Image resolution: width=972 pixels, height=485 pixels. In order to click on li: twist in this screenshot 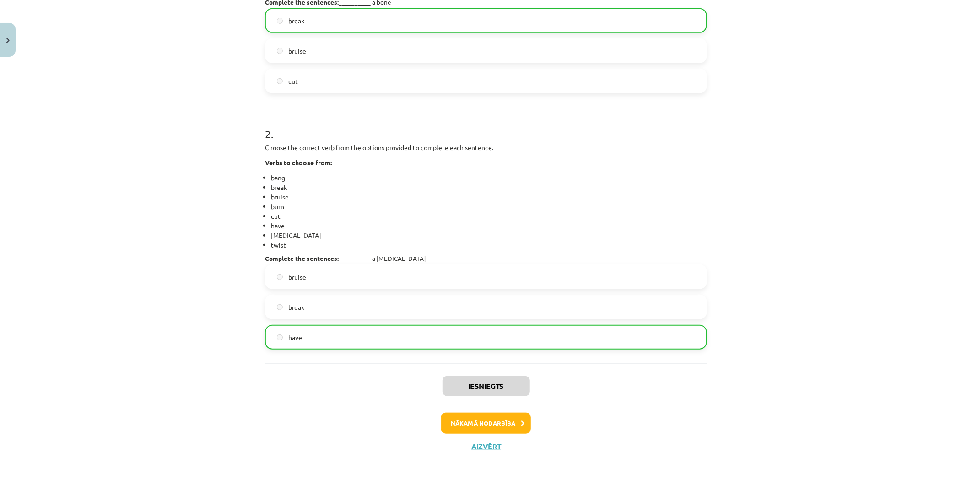, I will do `click(489, 245)`.